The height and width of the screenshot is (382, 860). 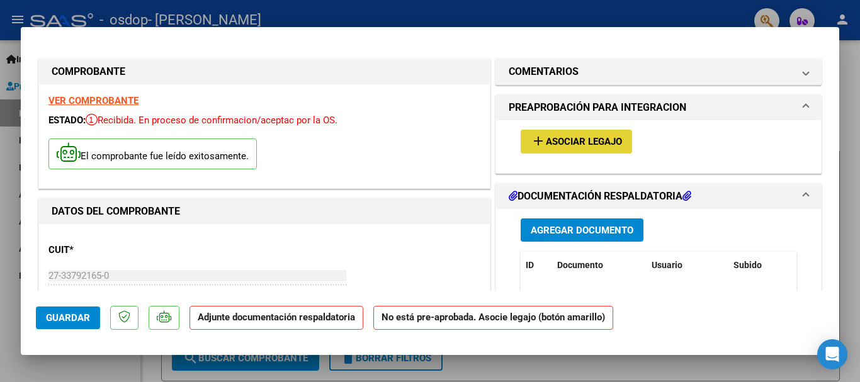 I want to click on datatable-header-cell: Subido, so click(x=760, y=265).